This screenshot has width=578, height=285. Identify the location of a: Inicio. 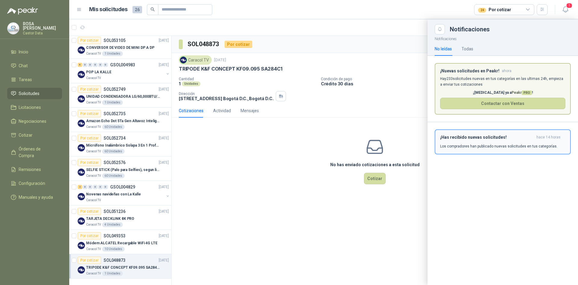
(35, 52).